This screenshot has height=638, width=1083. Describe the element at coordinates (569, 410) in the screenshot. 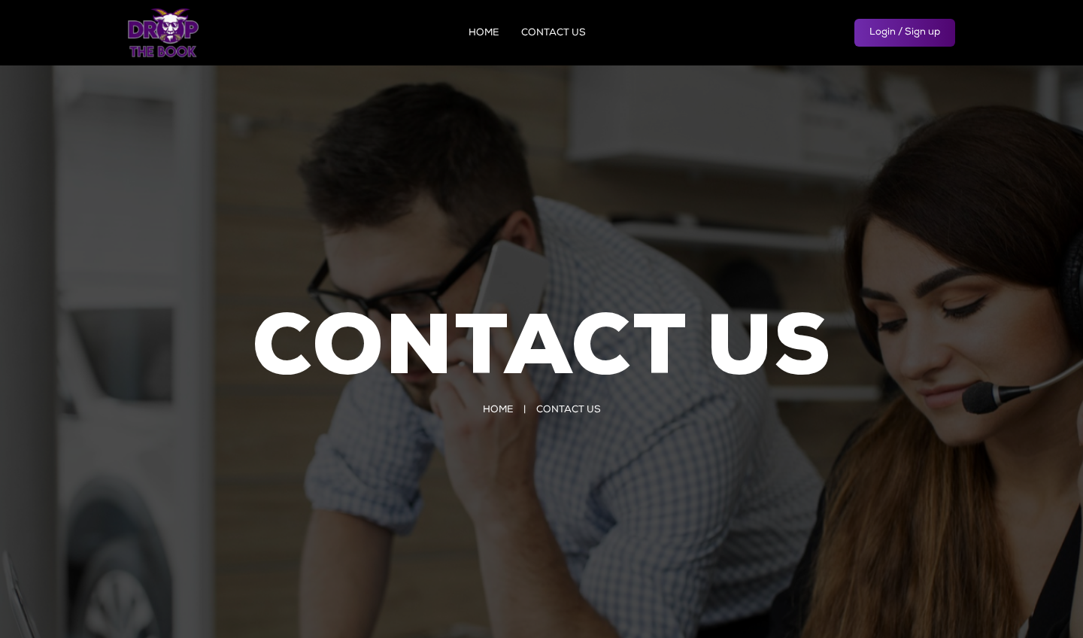

I see `span: CONTACT US` at that location.